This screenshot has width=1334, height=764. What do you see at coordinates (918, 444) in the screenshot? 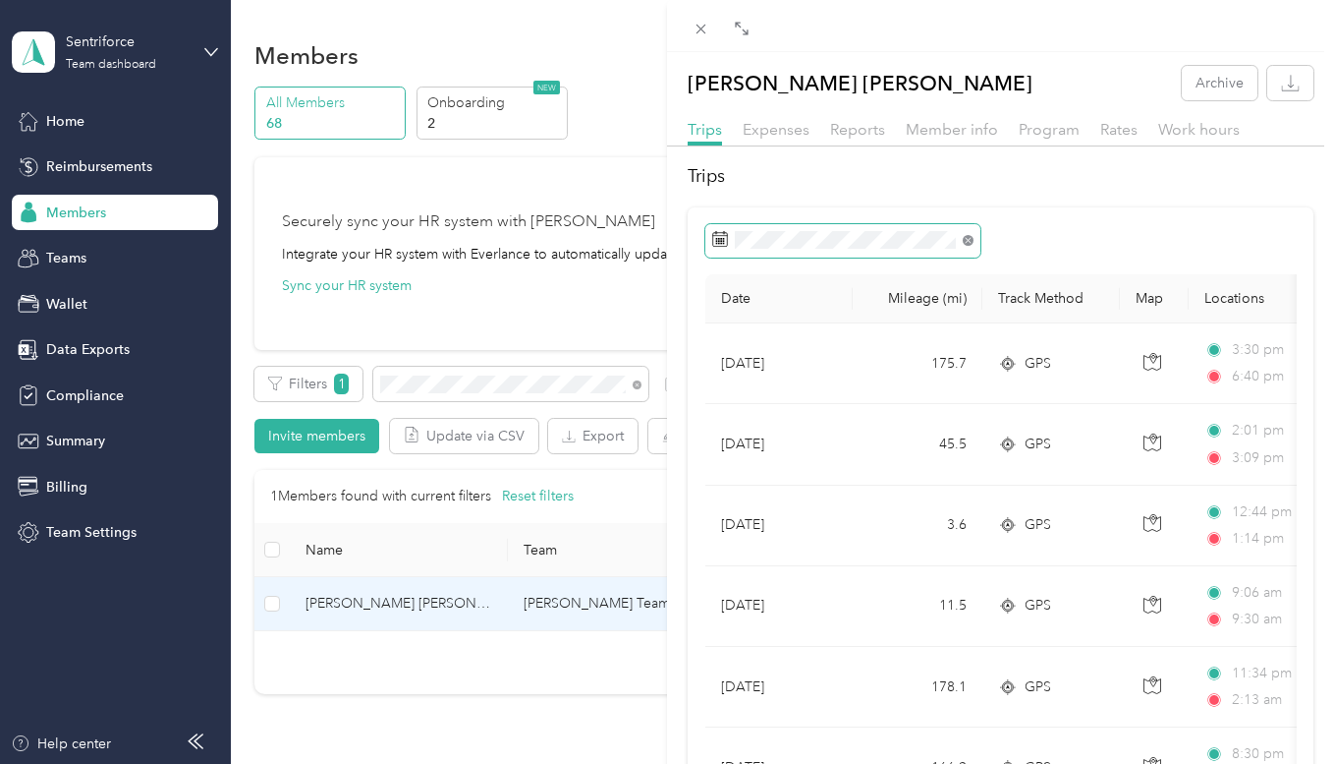
I see `td: 45.5` at bounding box center [918, 444].